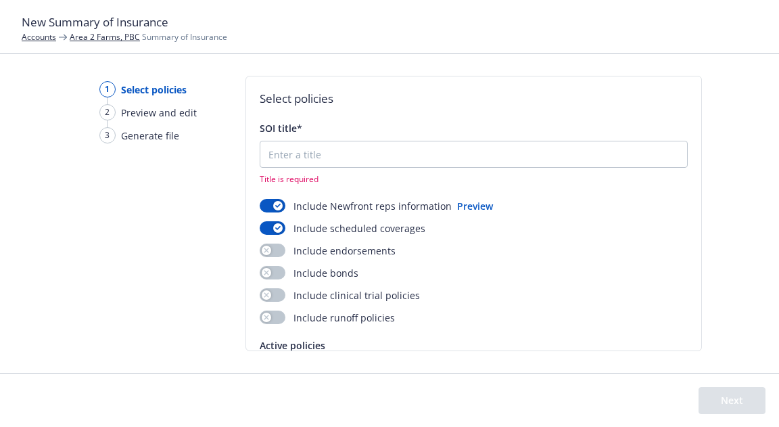  I want to click on h1: New Summary of Insurance, so click(389, 22).